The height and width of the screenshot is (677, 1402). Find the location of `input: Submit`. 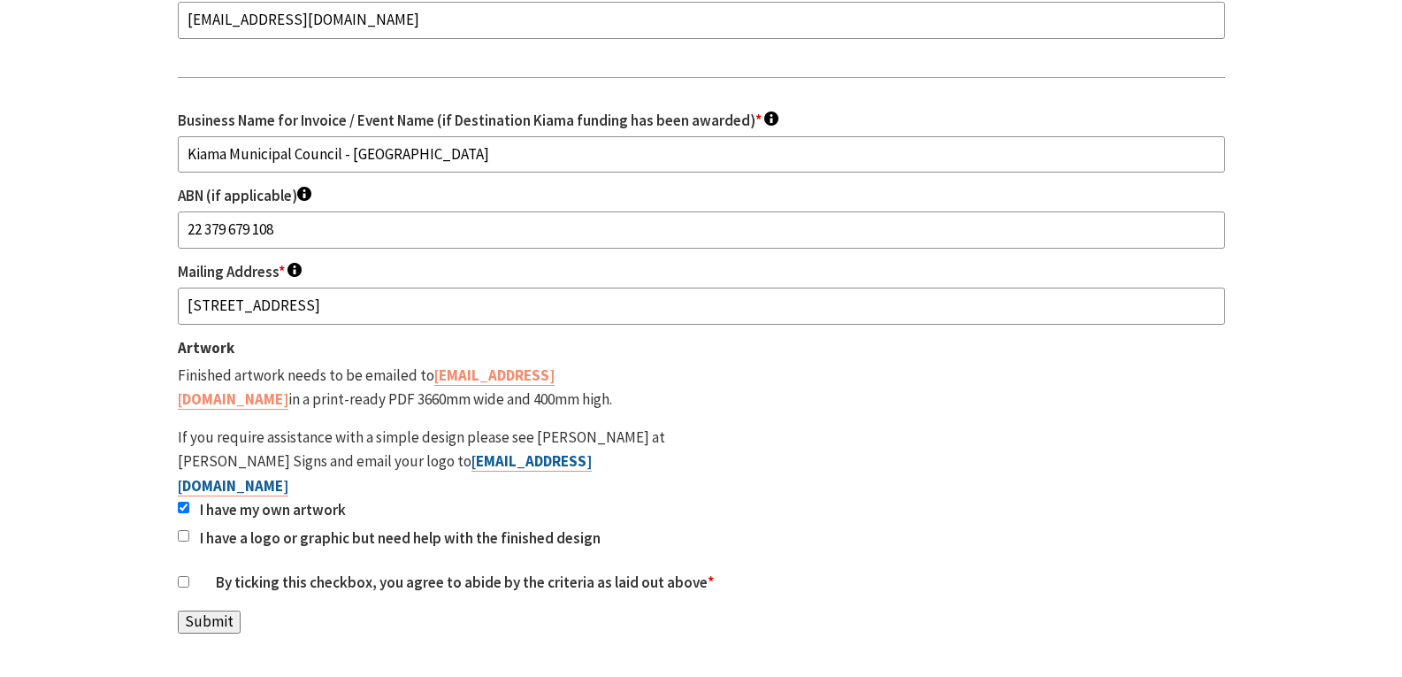

input: Submit is located at coordinates (209, 622).